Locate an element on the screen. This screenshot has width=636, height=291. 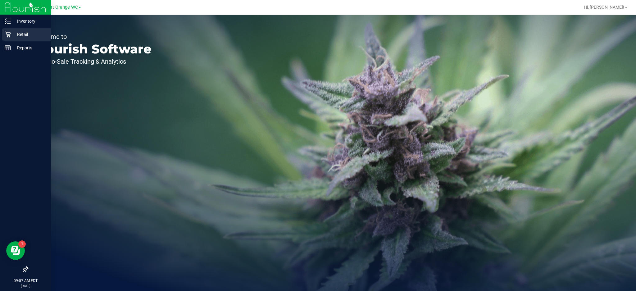
p: Seed-to-Sale Tracking & Analytics is located at coordinates (93, 61).